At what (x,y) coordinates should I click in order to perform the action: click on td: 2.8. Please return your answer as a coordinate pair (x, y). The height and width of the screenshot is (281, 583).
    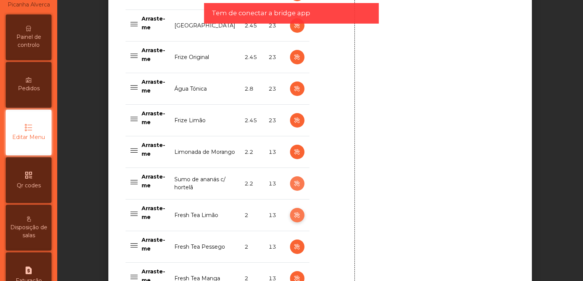
    Looking at the image, I should click on (252, 89).